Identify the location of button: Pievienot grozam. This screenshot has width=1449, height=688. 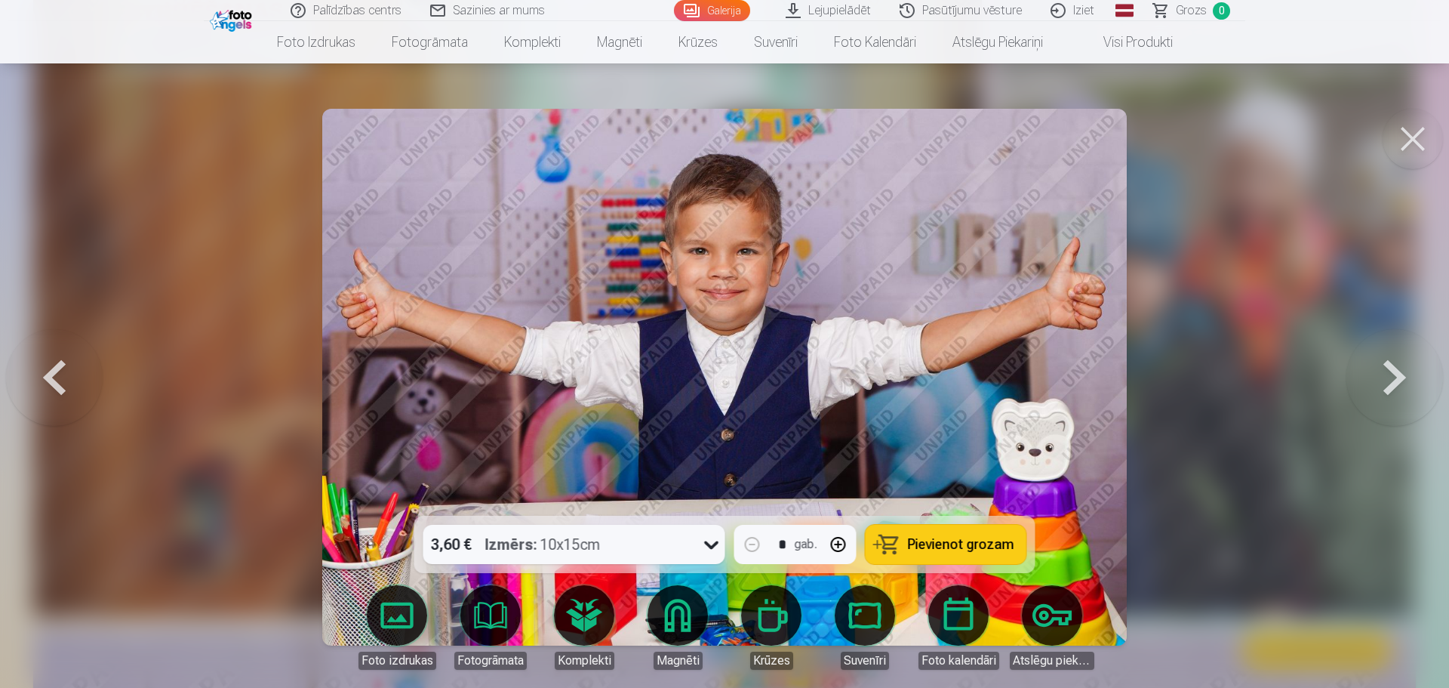
(946, 544).